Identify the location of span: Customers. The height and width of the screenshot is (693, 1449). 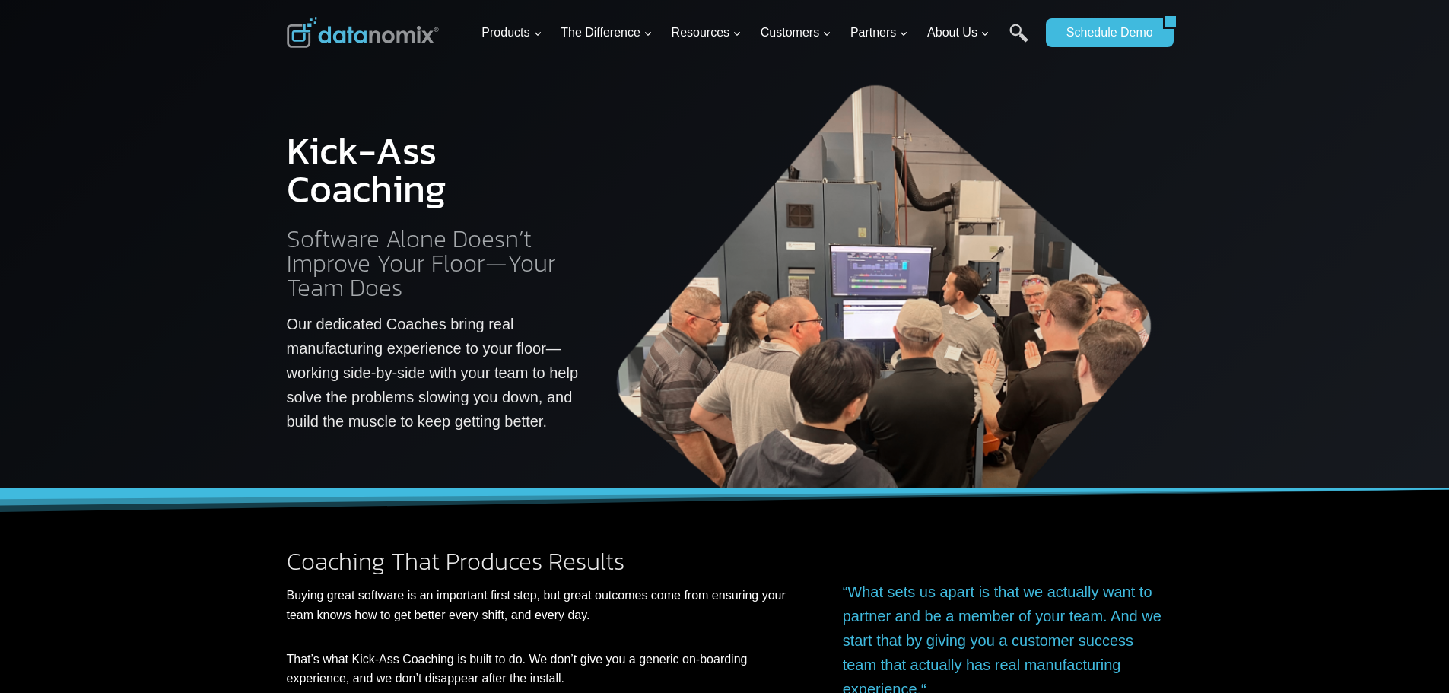
(796, 33).